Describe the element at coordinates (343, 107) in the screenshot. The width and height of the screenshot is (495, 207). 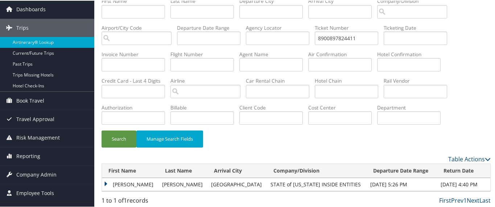
I see `label: Cost Center` at that location.